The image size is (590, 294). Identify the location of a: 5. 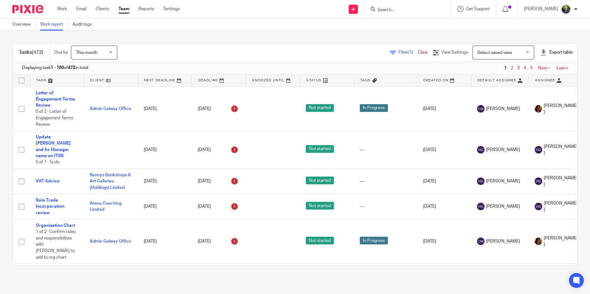
(531, 68).